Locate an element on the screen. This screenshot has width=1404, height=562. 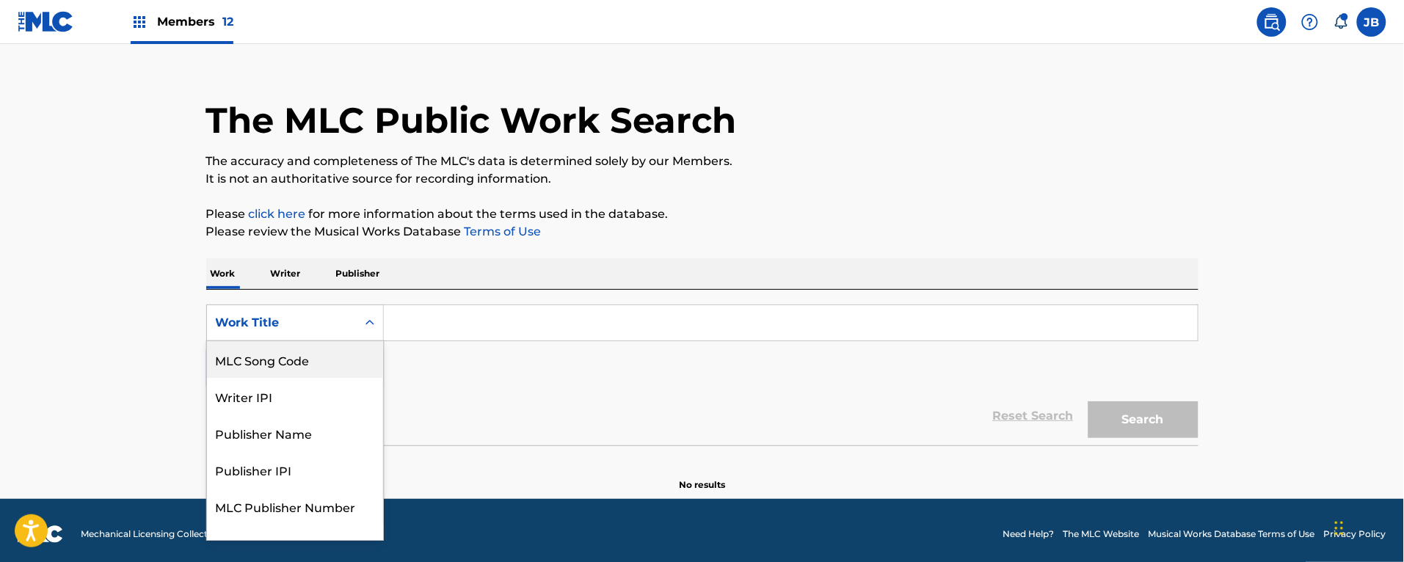
a: The MLC Website is located at coordinates (1102, 534).